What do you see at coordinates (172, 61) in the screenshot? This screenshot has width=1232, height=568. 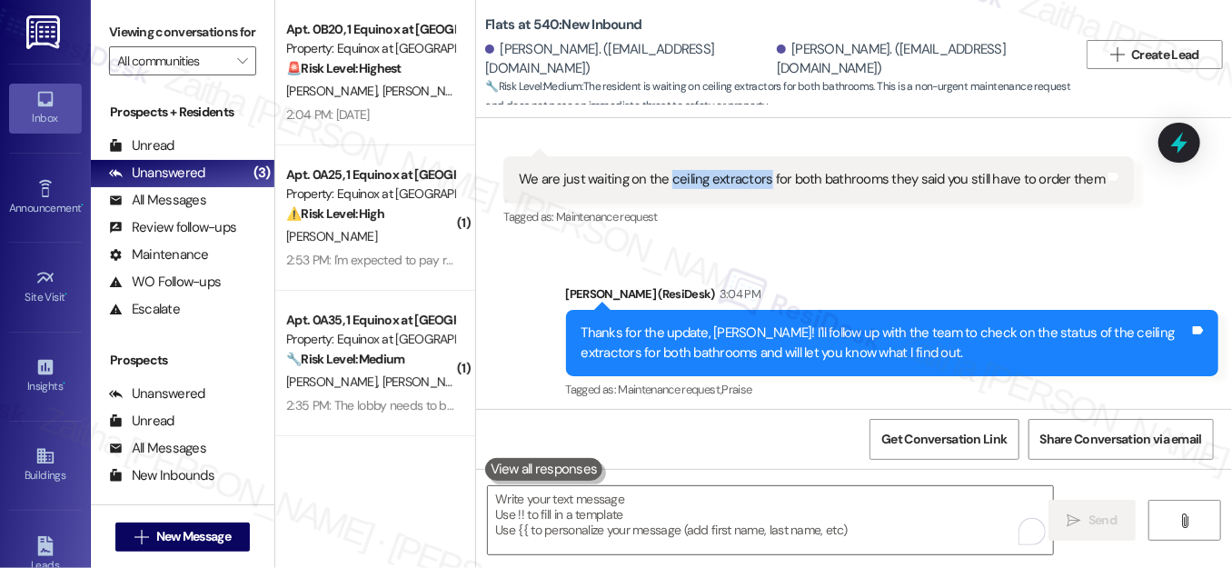 I see `input: All communities` at bounding box center [172, 61].